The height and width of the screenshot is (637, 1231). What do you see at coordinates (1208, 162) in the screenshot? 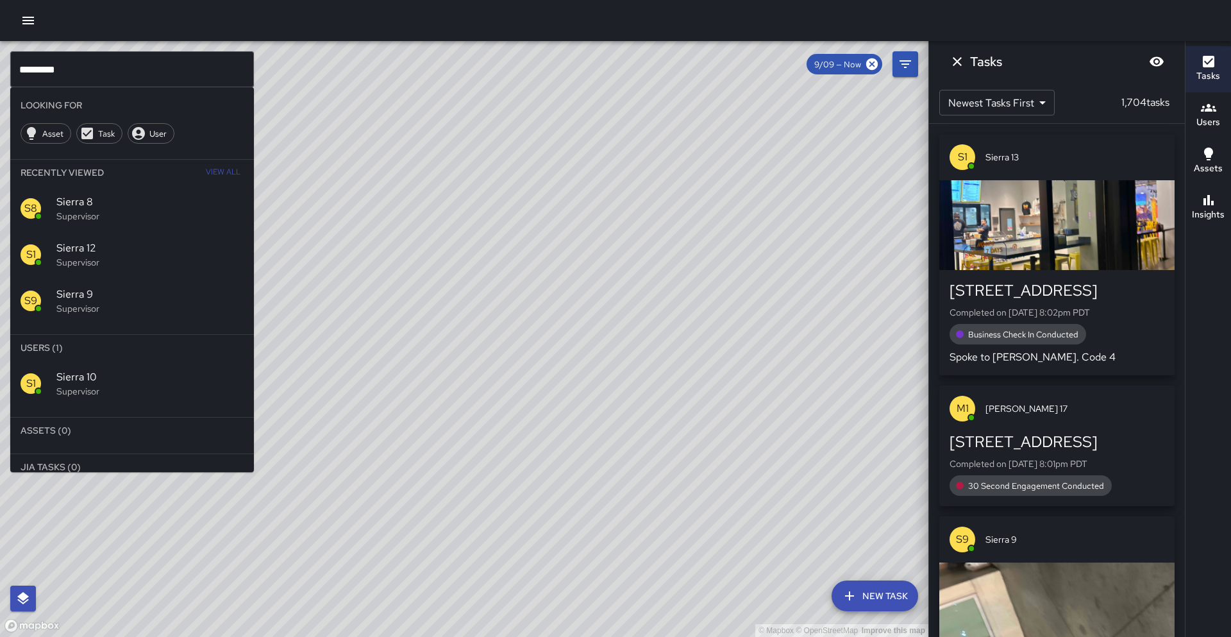
I see `button: Assets` at bounding box center [1208, 162].